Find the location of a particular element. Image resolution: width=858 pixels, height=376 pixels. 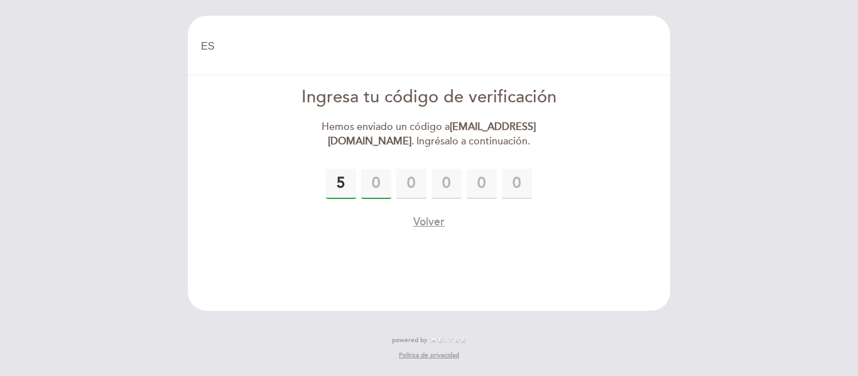

span: powered by is located at coordinates (409, 340).